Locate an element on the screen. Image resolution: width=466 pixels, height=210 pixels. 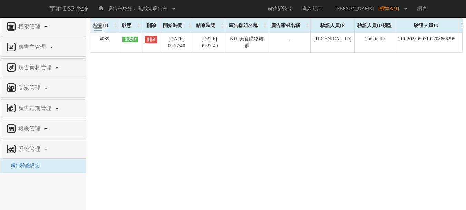
span: 廣告主管理 is located at coordinates (33, 47).